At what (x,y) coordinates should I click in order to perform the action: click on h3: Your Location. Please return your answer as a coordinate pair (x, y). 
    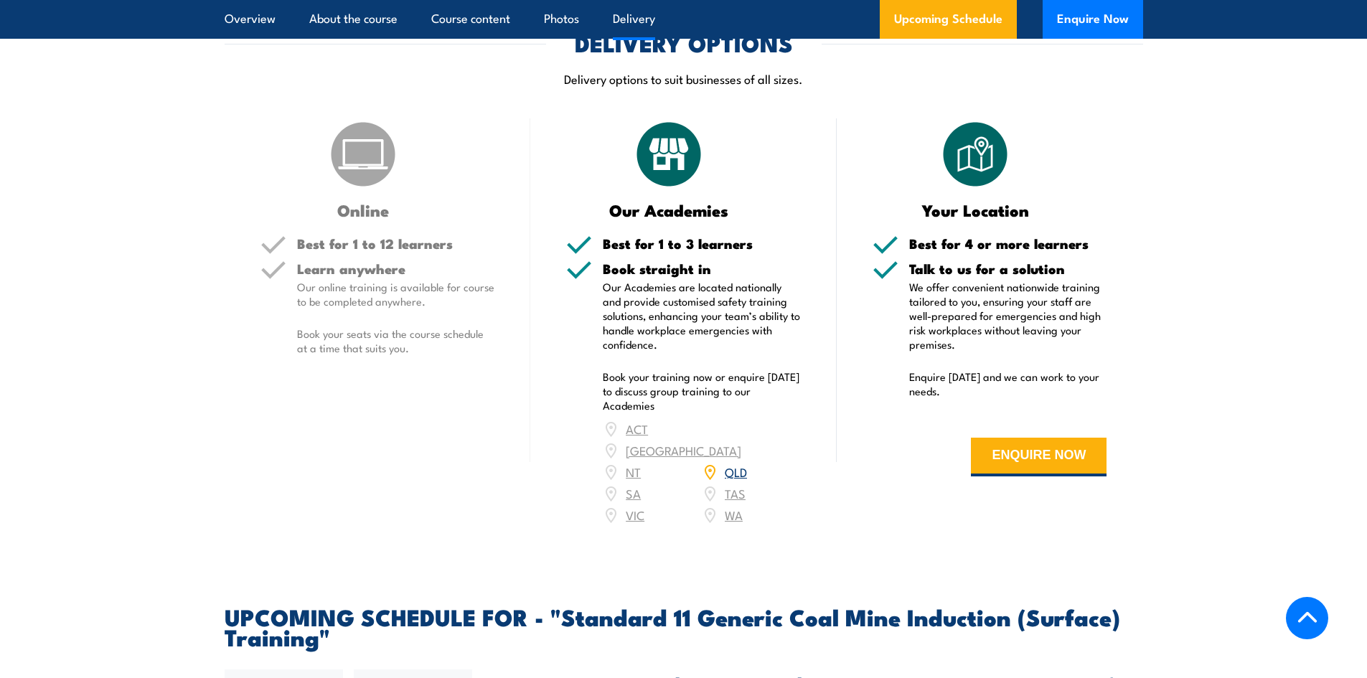
    Looking at the image, I should click on (975, 210).